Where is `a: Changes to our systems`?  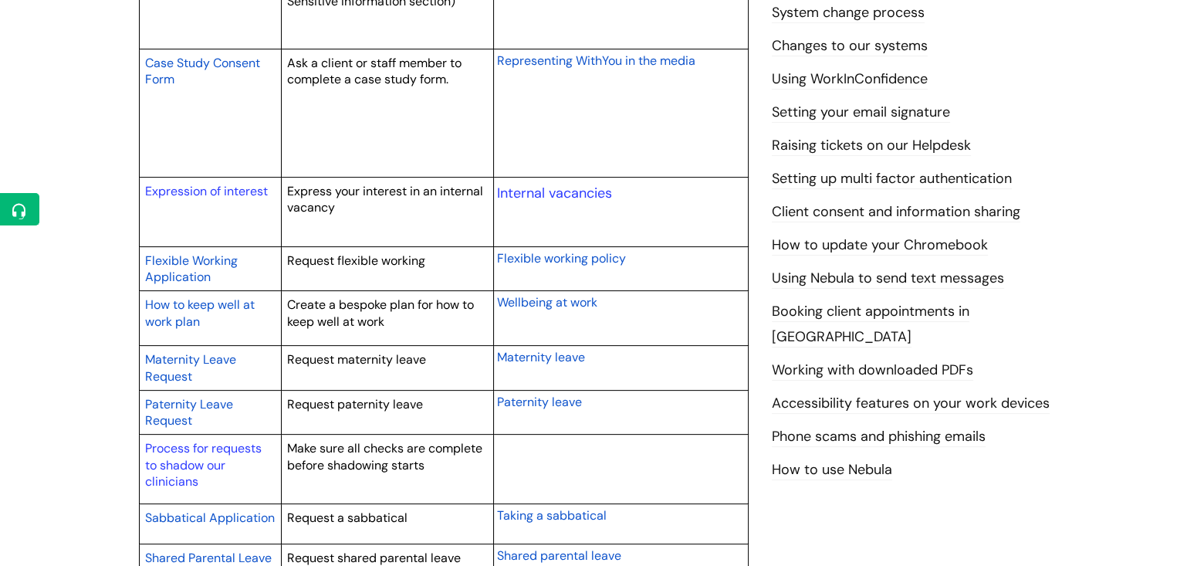 a: Changes to our systems is located at coordinates (850, 46).